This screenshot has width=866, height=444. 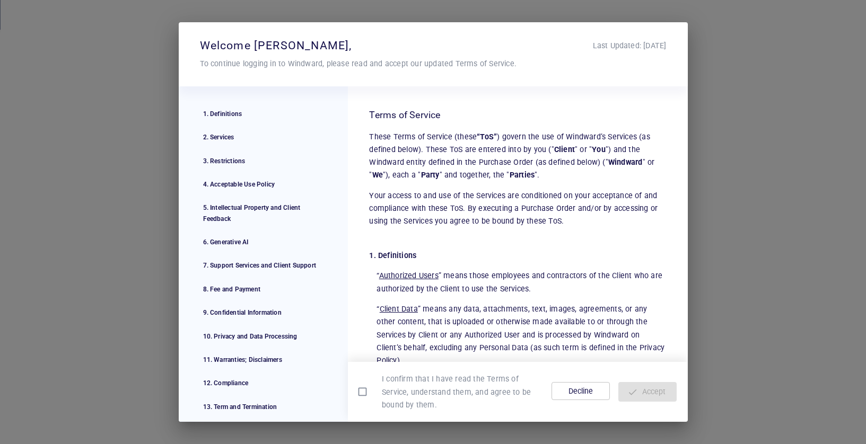 What do you see at coordinates (264, 266) in the screenshot?
I see `span: 7. Support Services and Client Support` at bounding box center [264, 266].